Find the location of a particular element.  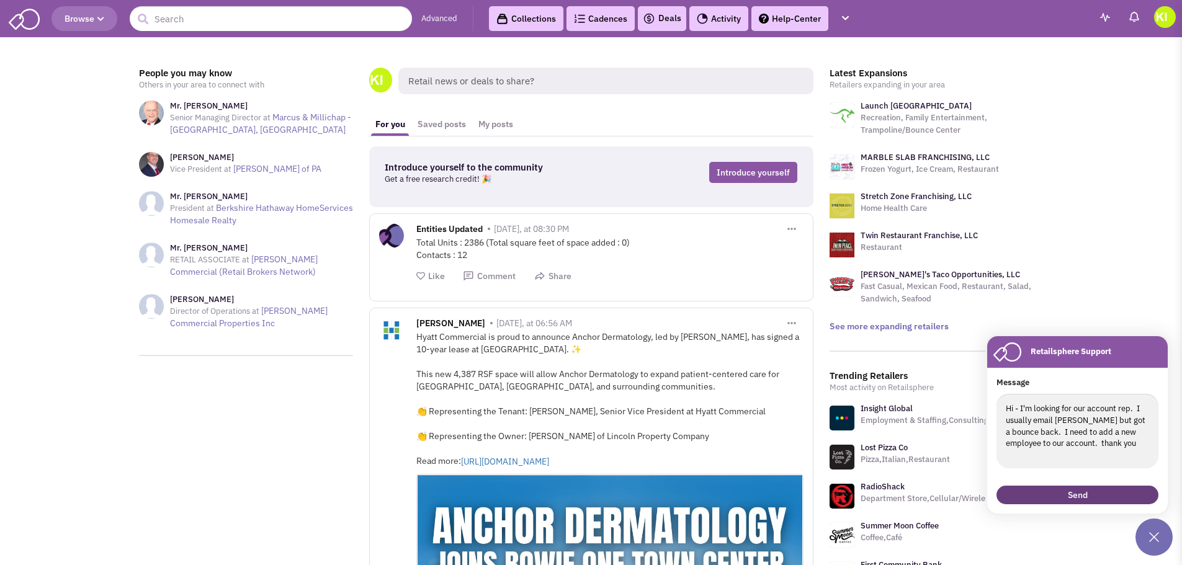

spann: Retailsphere Support is located at coordinates (1071, 352).